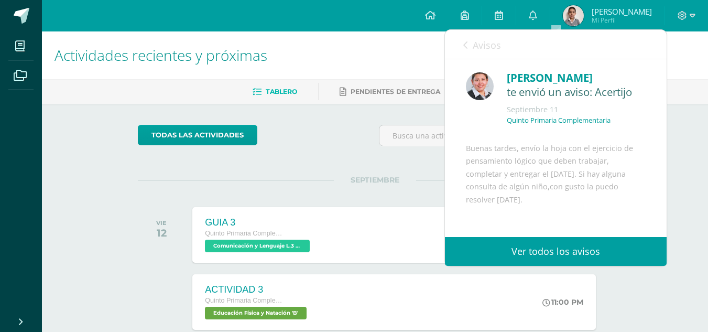 Image resolution: width=708 pixels, height=332 pixels. Describe the element at coordinates (574, 16) in the screenshot. I see `img: 039f93d856924df978b5e4499597bd80.png` at that location.